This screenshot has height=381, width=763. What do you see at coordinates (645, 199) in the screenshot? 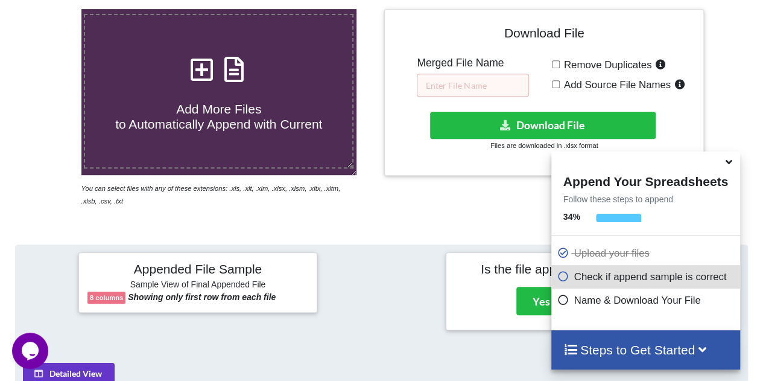
I see `p: Follow these steps to append` at bounding box center [645, 199].